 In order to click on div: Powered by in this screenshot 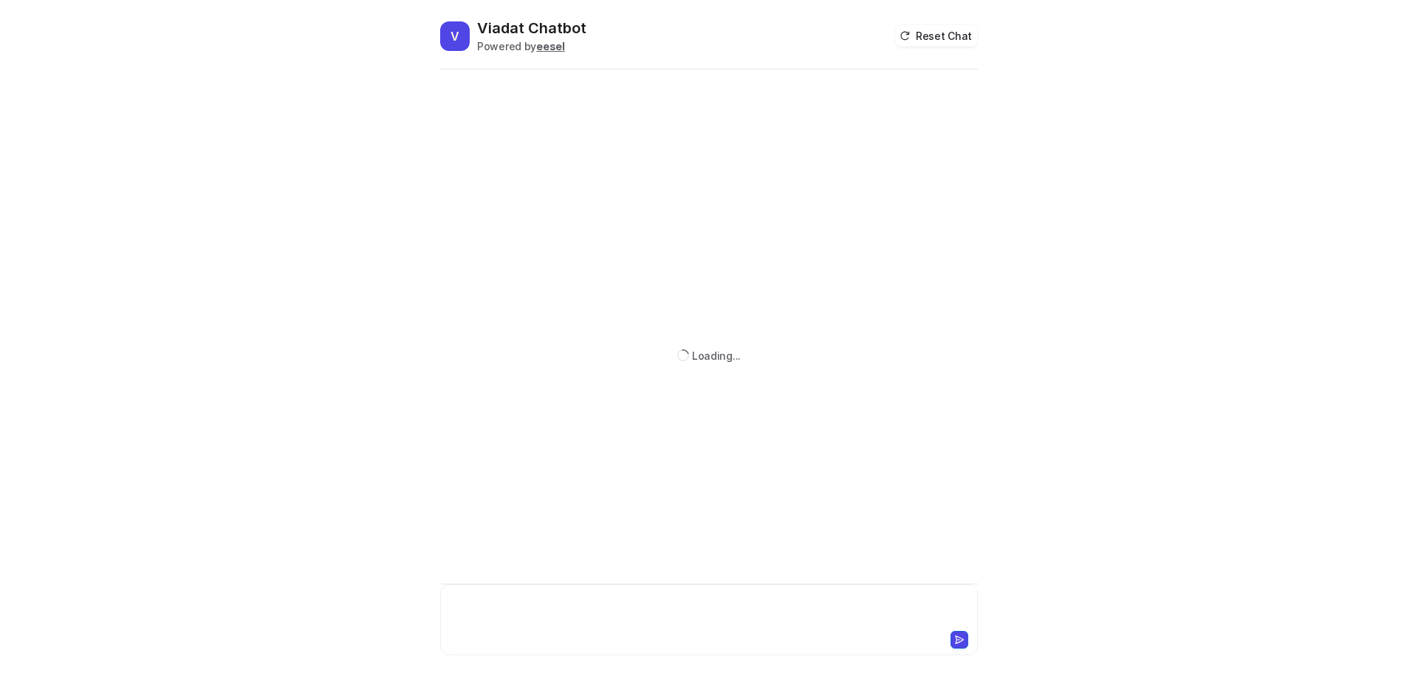, I will do `click(532, 46)`.